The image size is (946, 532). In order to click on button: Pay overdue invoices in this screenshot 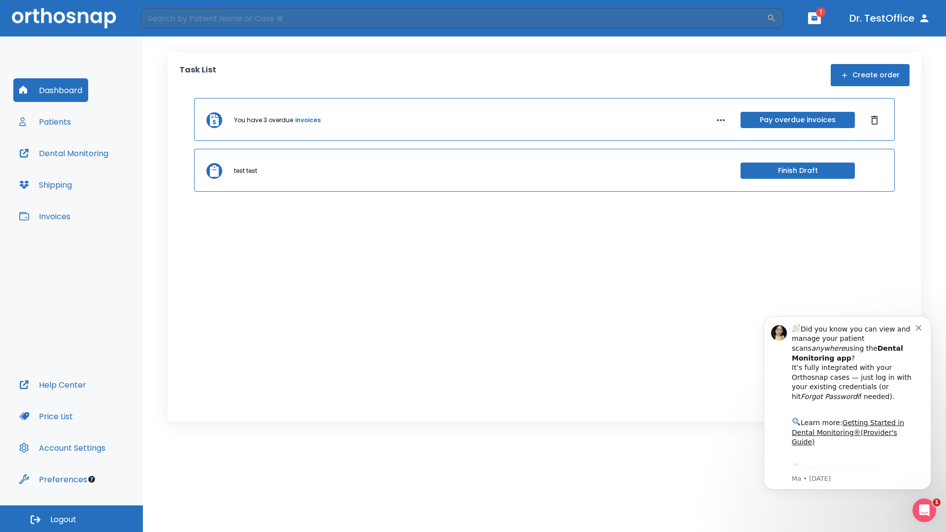, I will do `click(798, 120)`.